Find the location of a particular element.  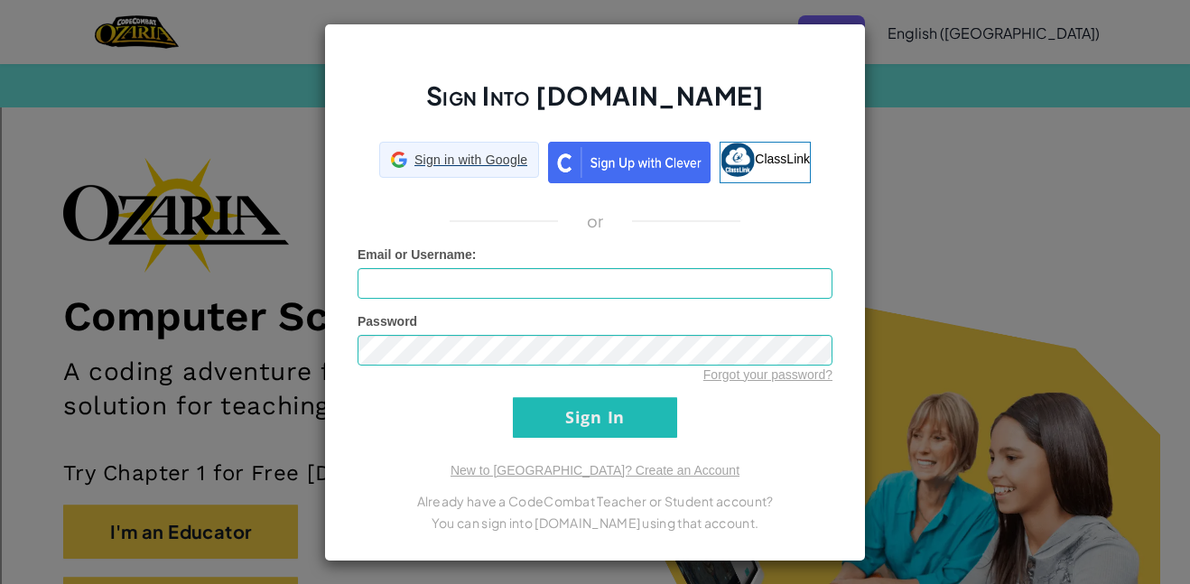

div: Sign in with Google is located at coordinates (459, 160).